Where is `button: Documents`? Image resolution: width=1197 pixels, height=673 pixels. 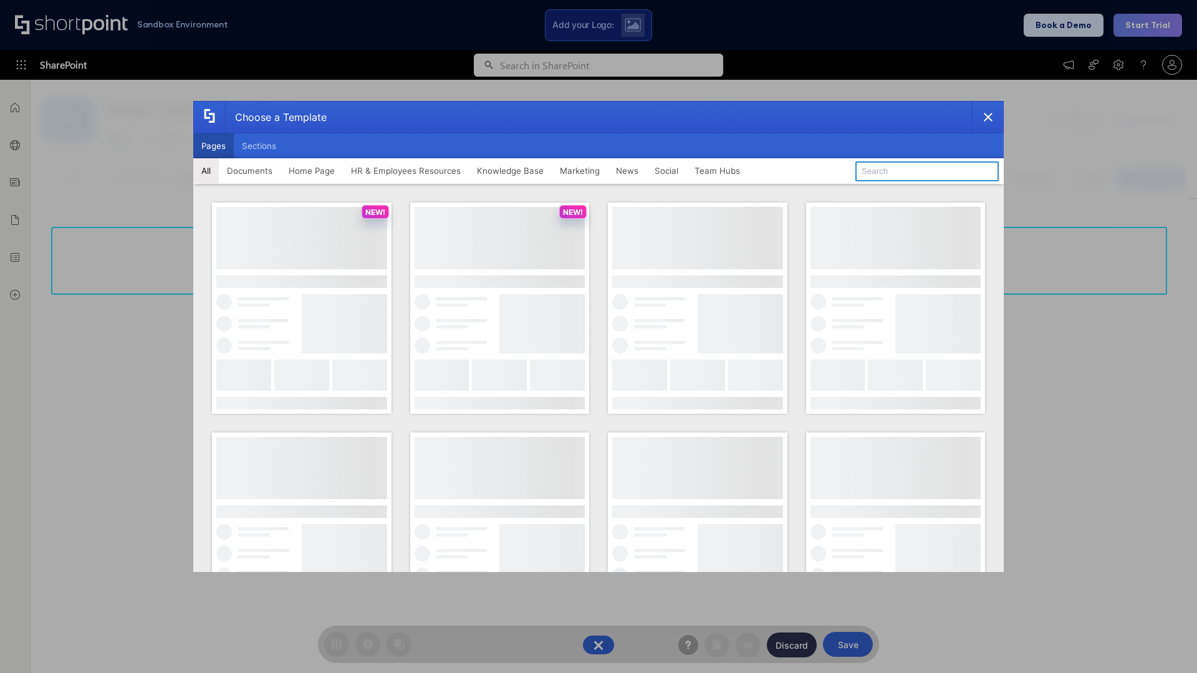
button: Documents is located at coordinates (249, 171).